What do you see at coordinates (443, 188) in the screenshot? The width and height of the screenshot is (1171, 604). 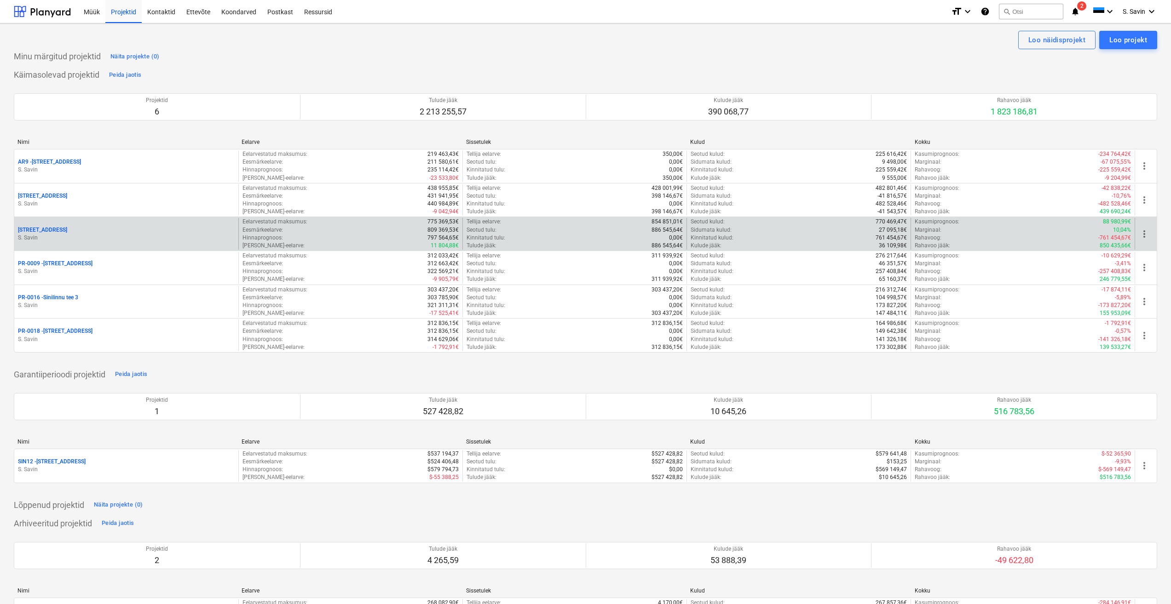 I see `p: 438 955,85€` at bounding box center [443, 188].